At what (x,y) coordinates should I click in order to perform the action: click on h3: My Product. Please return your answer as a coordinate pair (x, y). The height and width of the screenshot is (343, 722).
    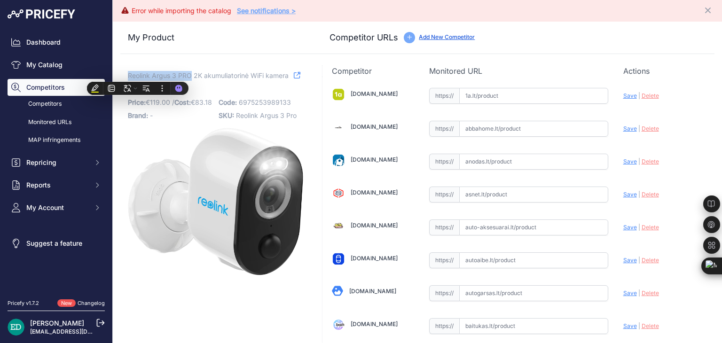
    Looking at the image, I should click on (215, 38).